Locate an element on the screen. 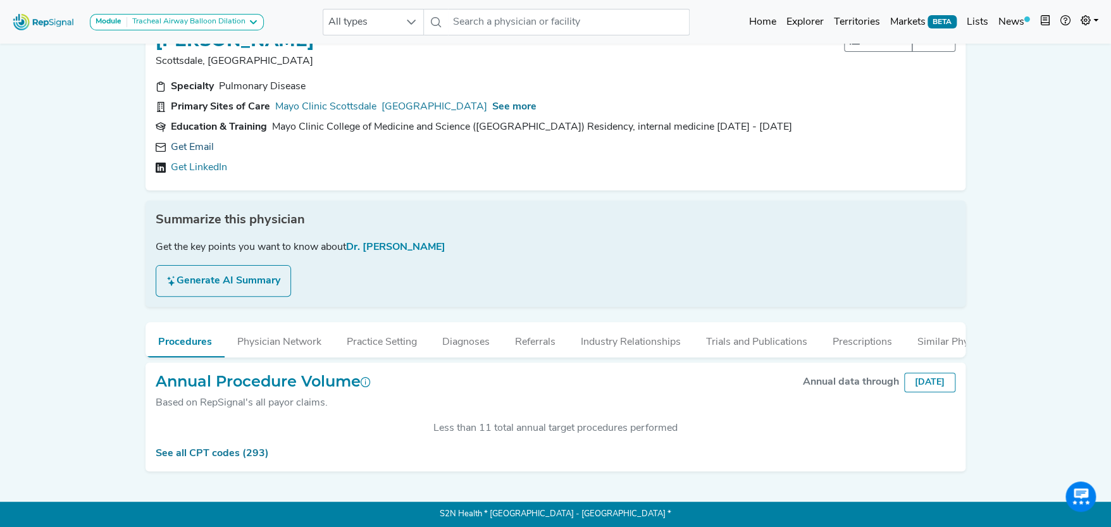  a: Explorer is located at coordinates (804, 22).